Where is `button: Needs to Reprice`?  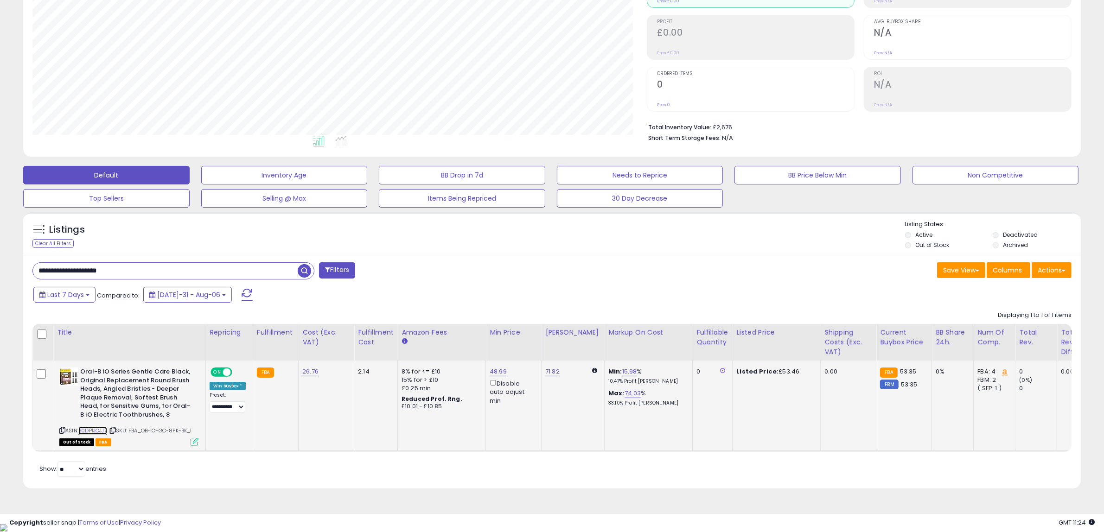 button: Needs to Reprice is located at coordinates (640, 175).